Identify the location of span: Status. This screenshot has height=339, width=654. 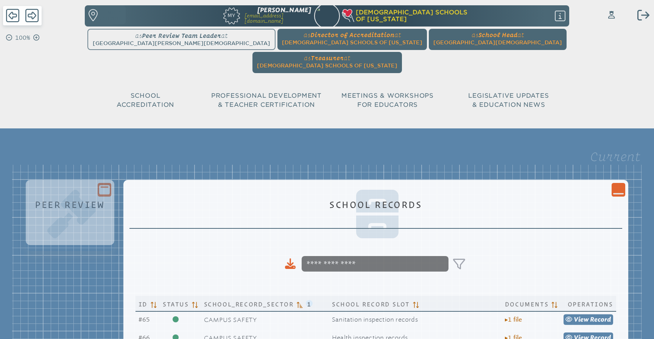
(176, 303).